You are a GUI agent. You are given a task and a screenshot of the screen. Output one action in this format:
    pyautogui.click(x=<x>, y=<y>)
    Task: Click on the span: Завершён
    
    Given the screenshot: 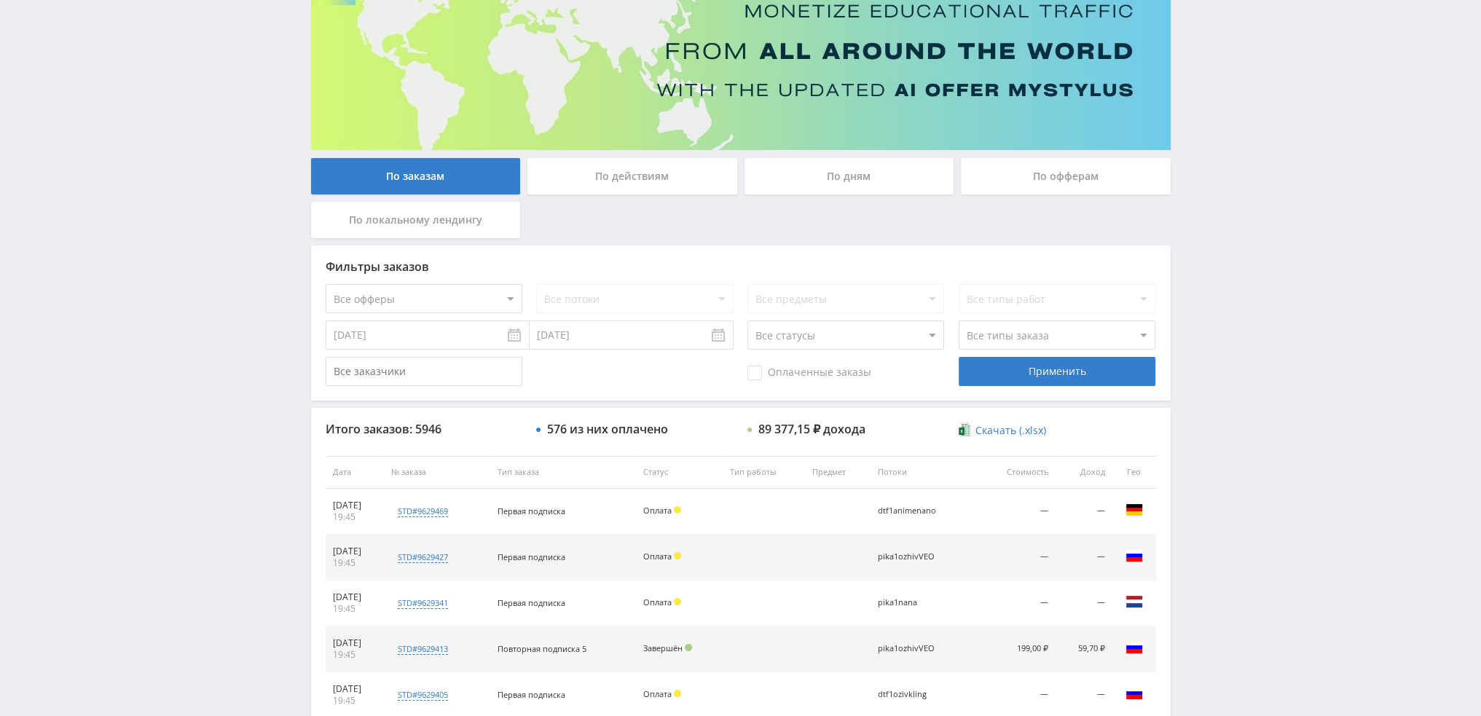 What is the action you would take?
    pyautogui.click(x=663, y=648)
    